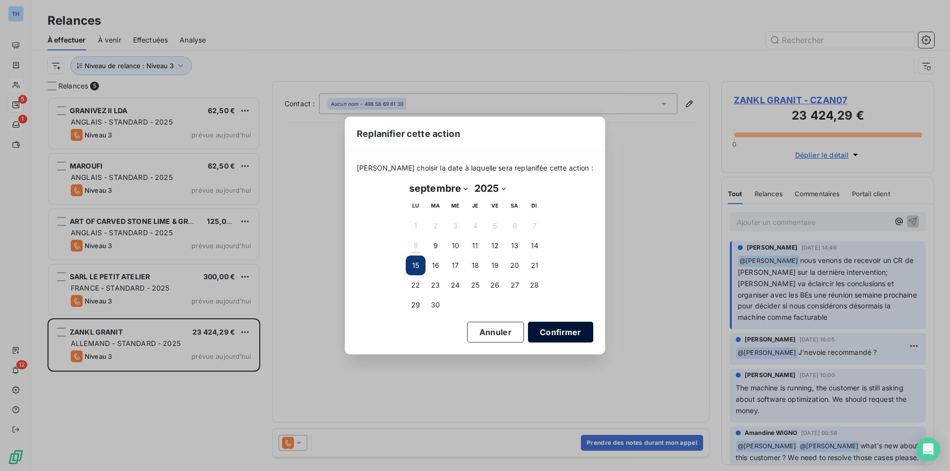  I want to click on th: mardi, so click(435, 206).